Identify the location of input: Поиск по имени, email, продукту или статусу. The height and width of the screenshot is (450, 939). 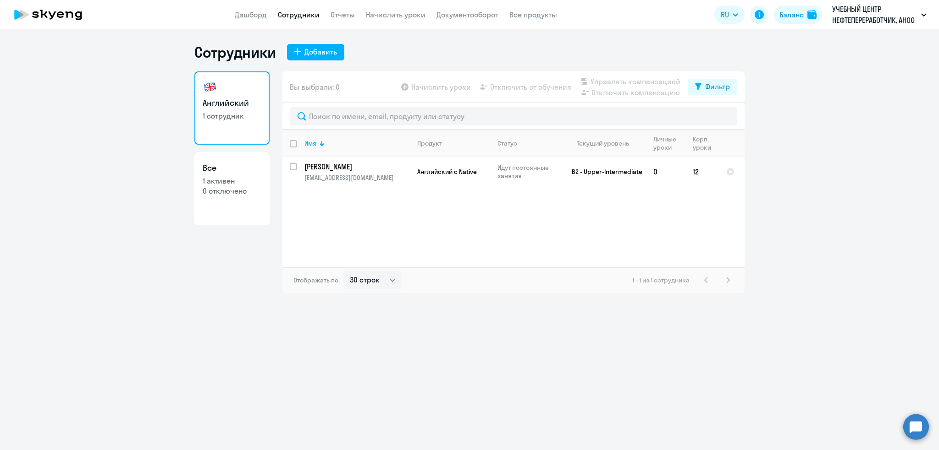
(513, 116).